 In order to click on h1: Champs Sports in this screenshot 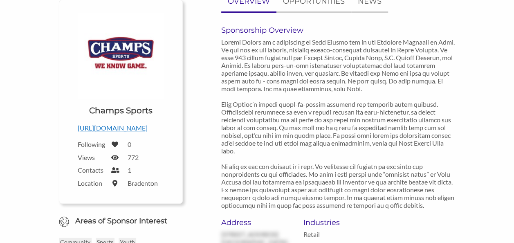, I will do `click(121, 110)`.